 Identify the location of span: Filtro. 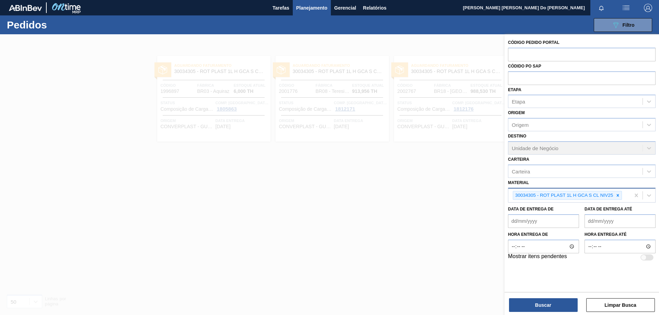
(628, 25).